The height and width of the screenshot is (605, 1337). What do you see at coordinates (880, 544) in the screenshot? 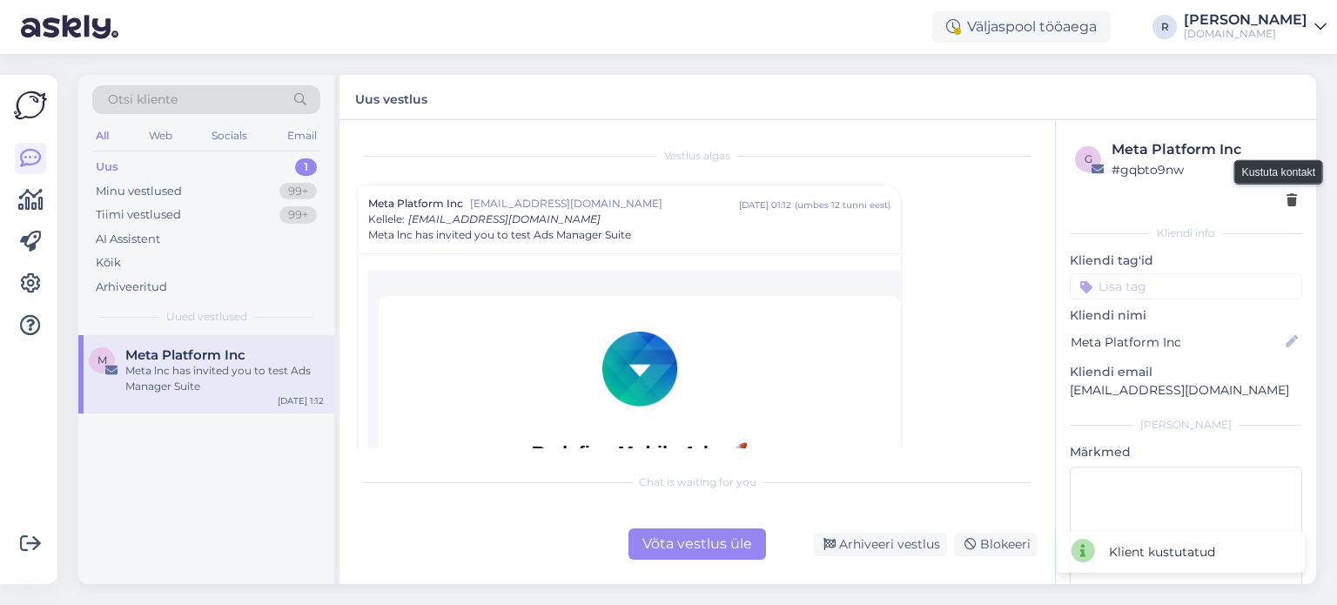
I see `div: Arhiveeri vestlus` at bounding box center [880, 544].